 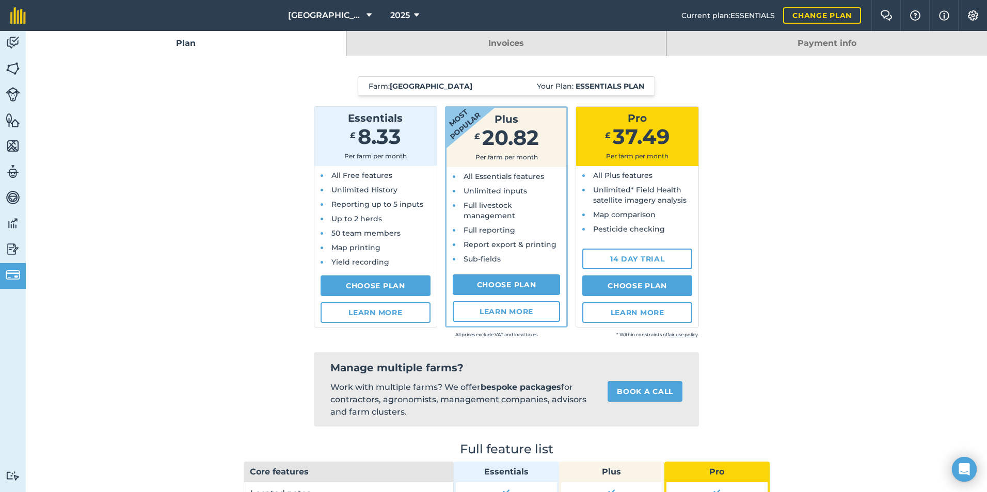 I want to click on span: All Free features, so click(x=362, y=175).